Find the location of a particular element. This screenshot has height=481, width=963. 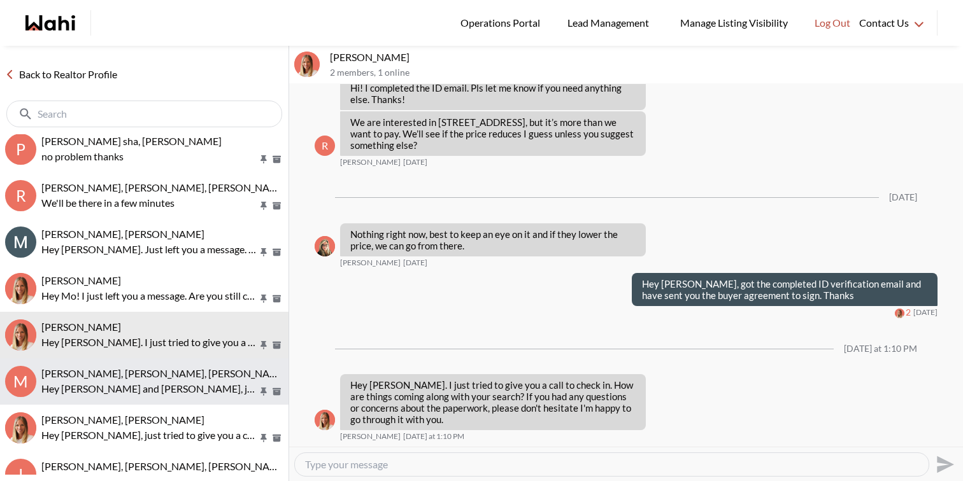

div: M is located at coordinates (20, 381).